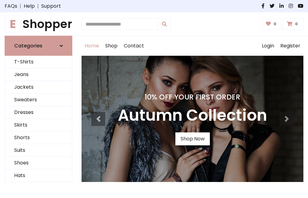 This screenshot has height=198, width=308. Describe the element at coordinates (38, 62) in the screenshot. I see `a: T-Shirts` at that location.